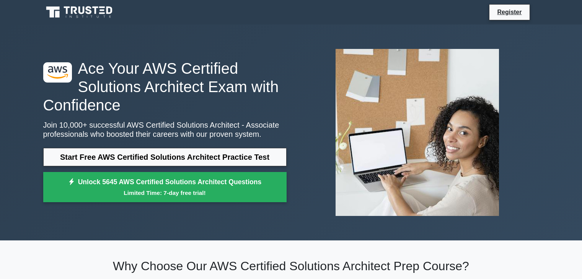 Image resolution: width=582 pixels, height=279 pixels. I want to click on p: Join 10,000+ successful AWS Certified Solutions Architect - Associate professionals who boosted t..., so click(165, 130).